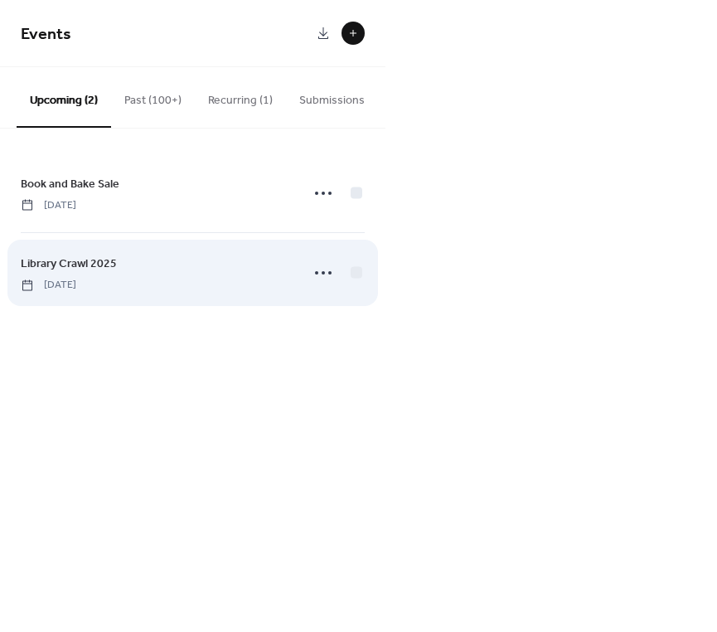  Describe the element at coordinates (70, 183) in the screenshot. I see `a: Book and Bake Sale` at that location.